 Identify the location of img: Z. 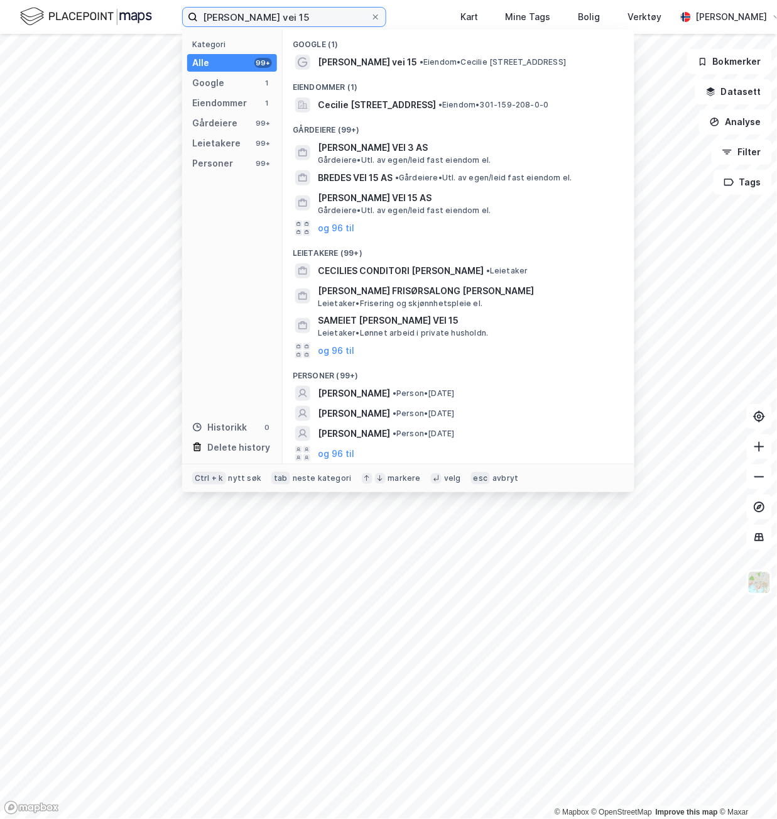
(760, 583).